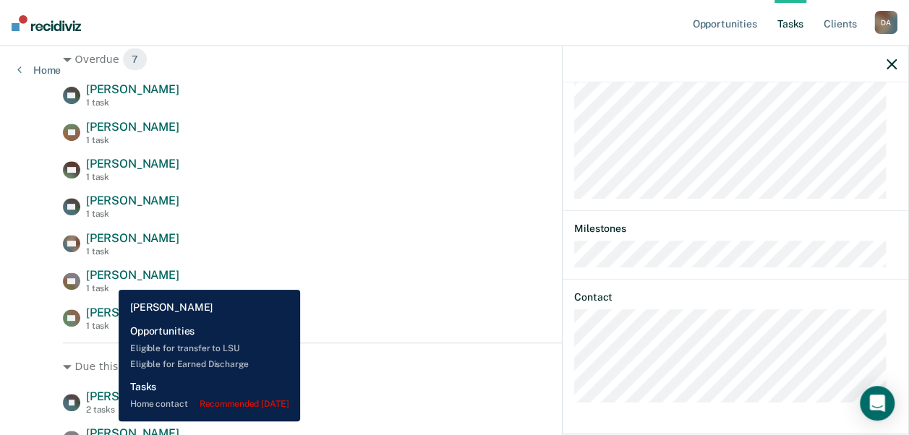 This screenshot has width=909, height=435. I want to click on dt: Contact, so click(735, 297).